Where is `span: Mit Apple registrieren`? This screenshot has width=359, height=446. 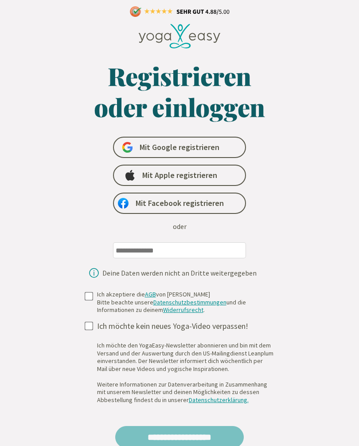 span: Mit Apple registrieren is located at coordinates (180, 175).